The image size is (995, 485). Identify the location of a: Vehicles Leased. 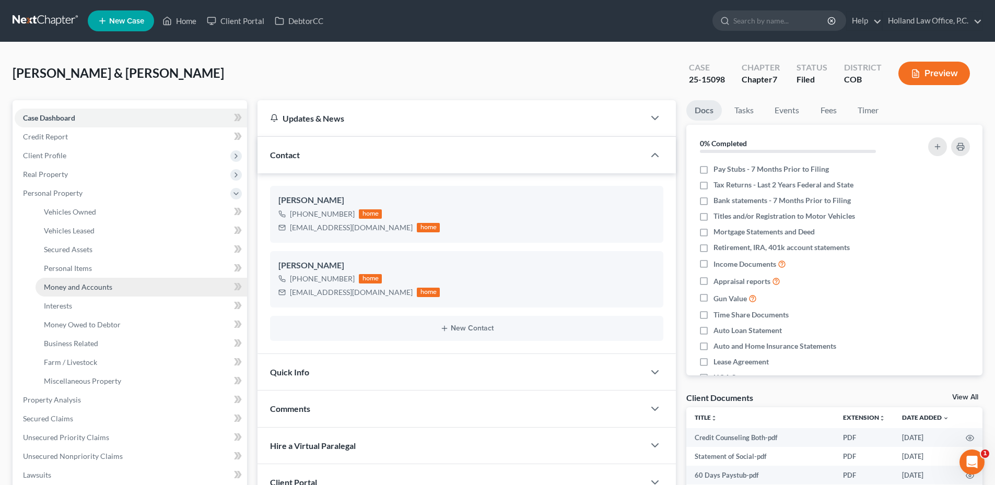
(141, 231).